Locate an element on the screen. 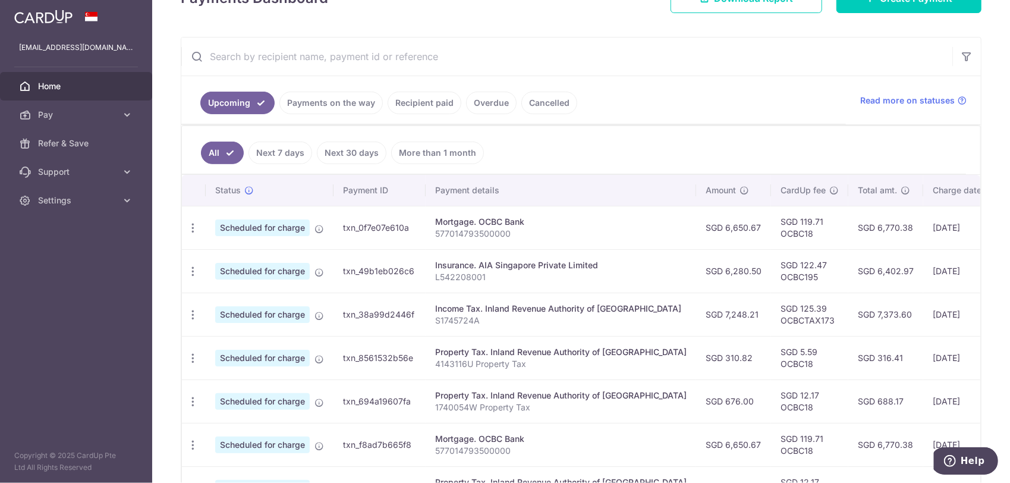 The width and height of the screenshot is (1010, 483). p: 1740054W Property Tax is located at coordinates (560, 407).